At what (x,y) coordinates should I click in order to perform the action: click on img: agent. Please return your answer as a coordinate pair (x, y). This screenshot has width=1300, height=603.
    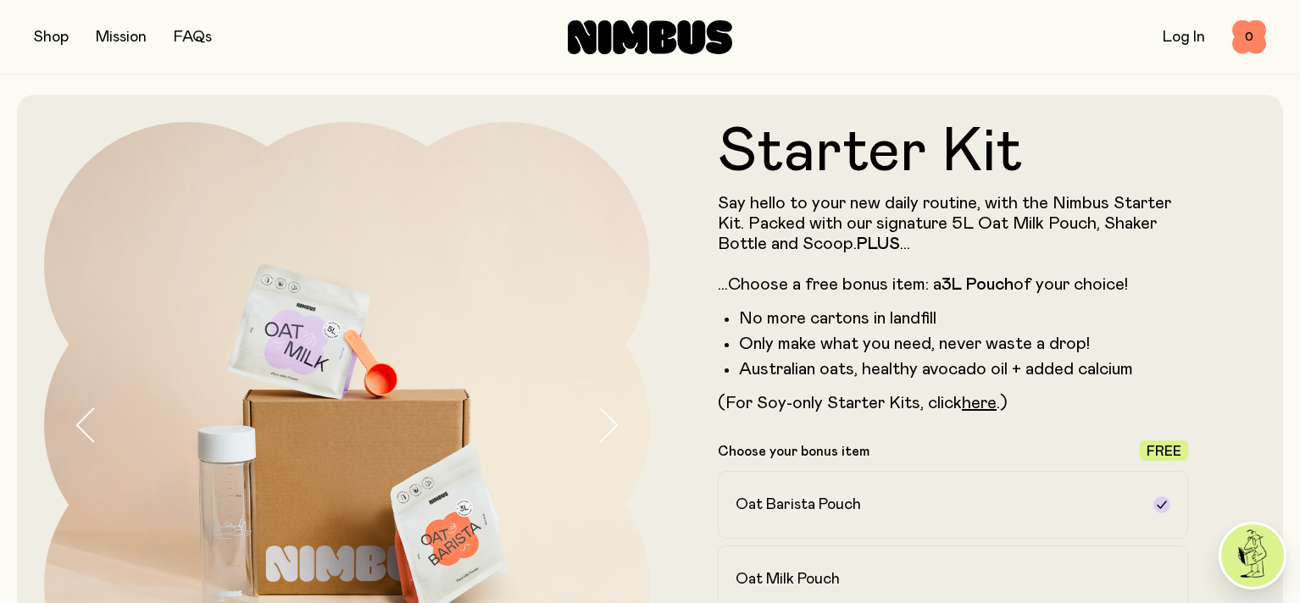
    Looking at the image, I should click on (1252, 556).